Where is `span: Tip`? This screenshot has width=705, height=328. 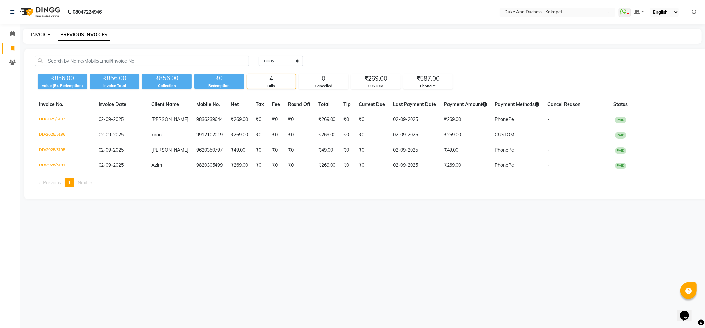
span: Tip is located at coordinates (347, 104).